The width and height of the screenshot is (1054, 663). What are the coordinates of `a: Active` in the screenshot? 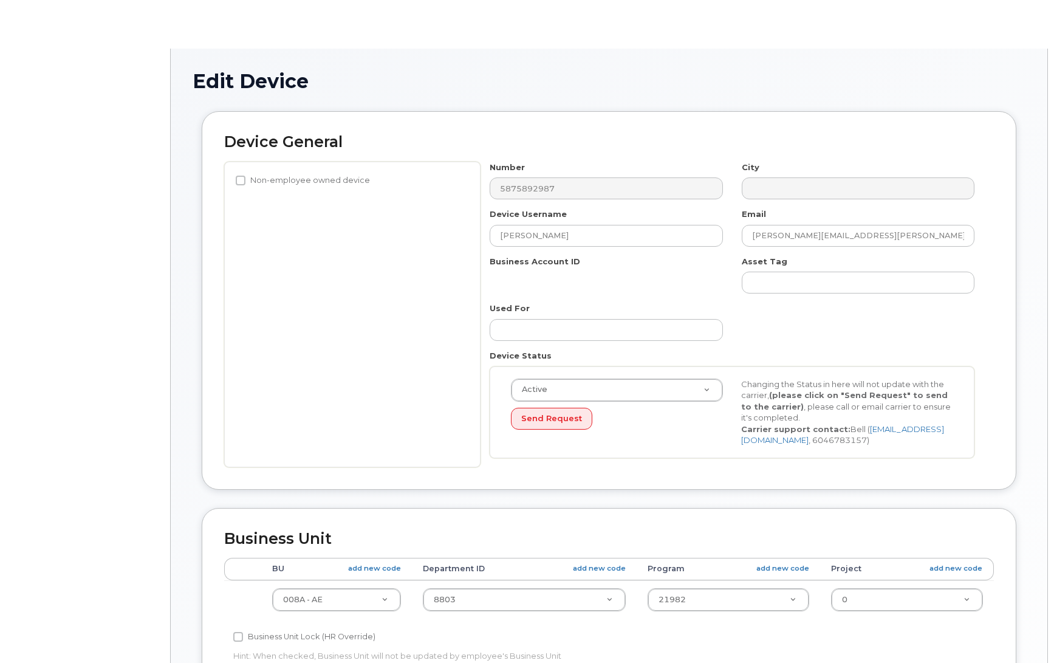 It's located at (617, 390).